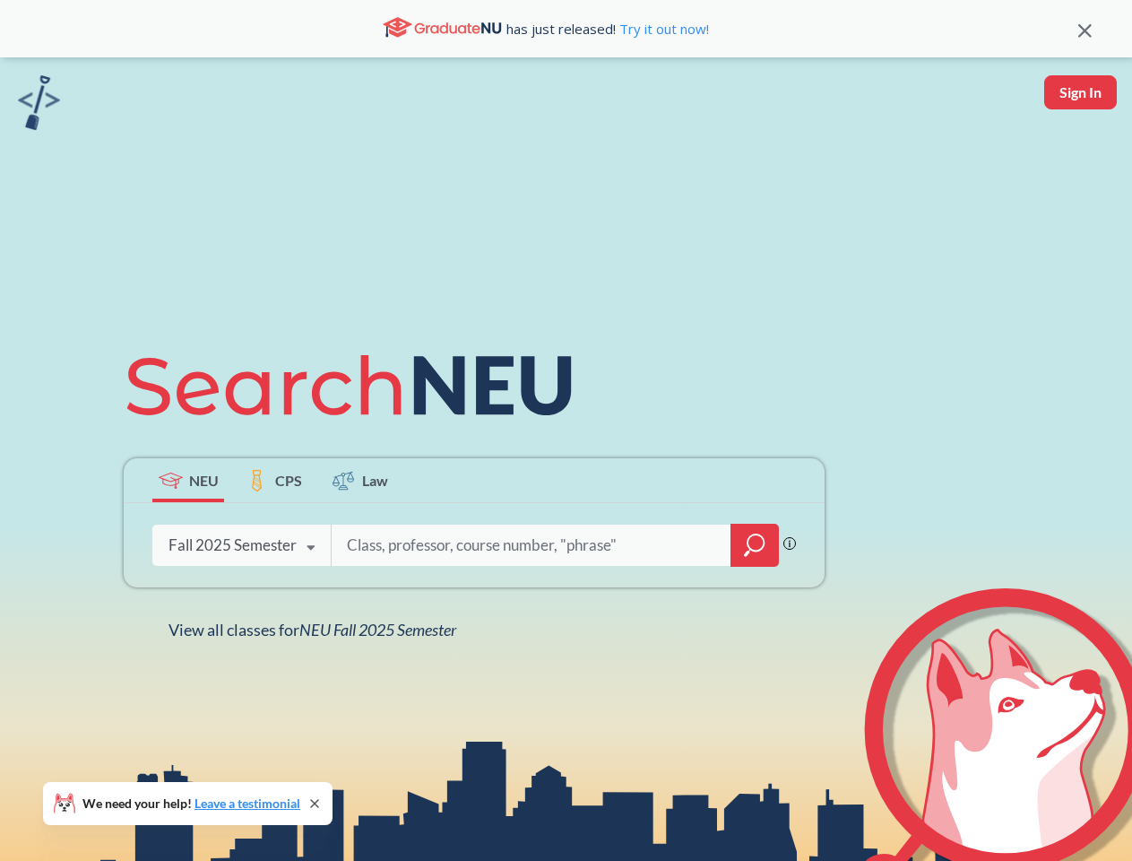  I want to click on span: Law, so click(375, 480).